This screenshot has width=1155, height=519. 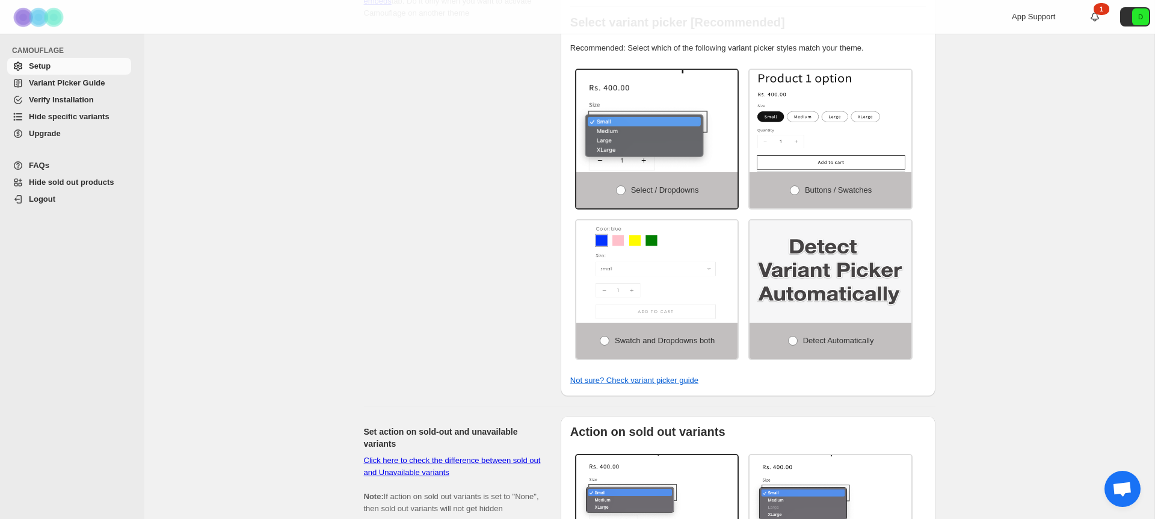 What do you see at coordinates (69, 165) in the screenshot?
I see `a: FAQs` at bounding box center [69, 165].